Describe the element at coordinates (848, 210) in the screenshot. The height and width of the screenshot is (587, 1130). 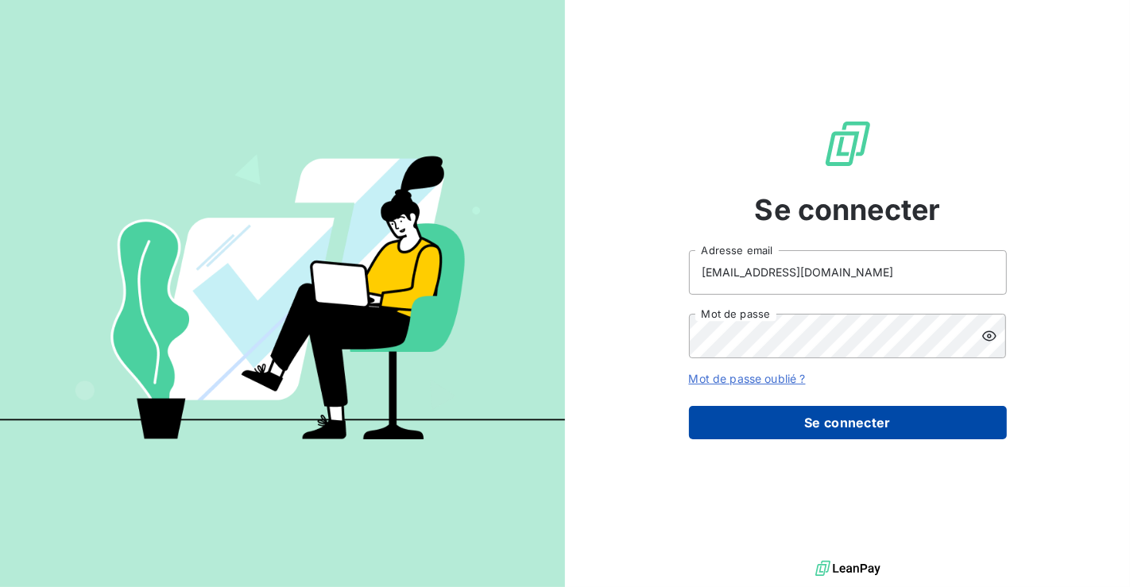
I see `span: Se connecter` at that location.